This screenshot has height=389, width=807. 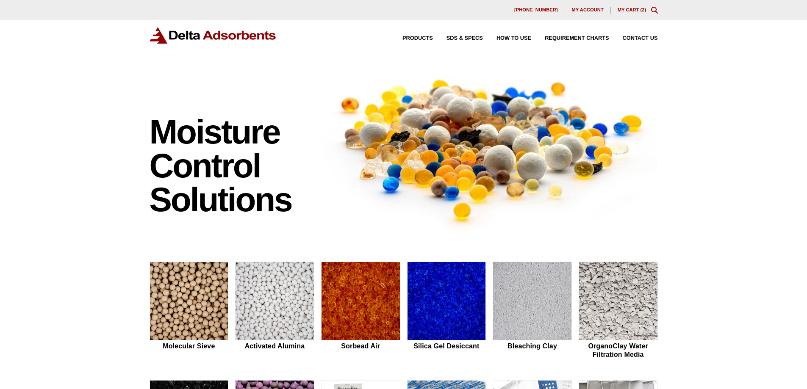 What do you see at coordinates (507, 38) in the screenshot?
I see `a: How to Use` at bounding box center [507, 38].